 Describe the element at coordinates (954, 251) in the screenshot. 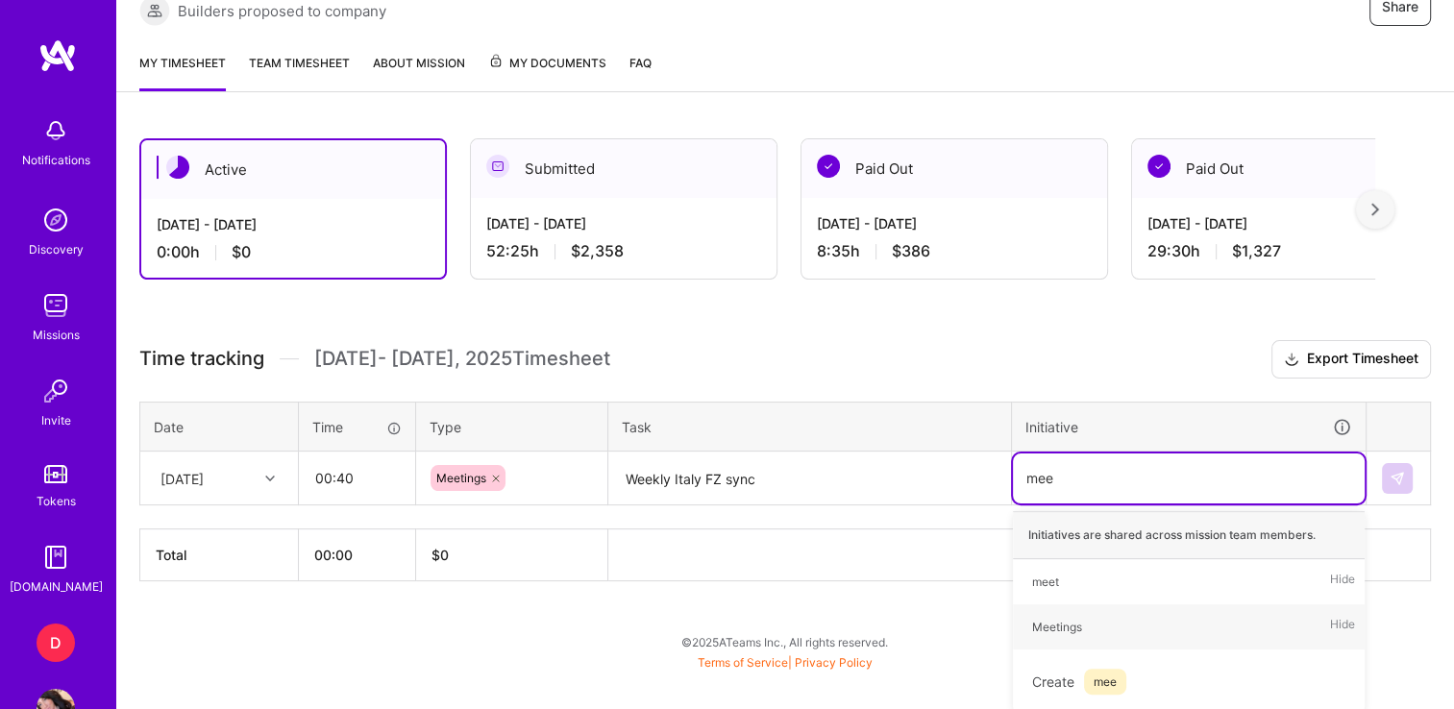

I see `div: 8:35 h` at that location.